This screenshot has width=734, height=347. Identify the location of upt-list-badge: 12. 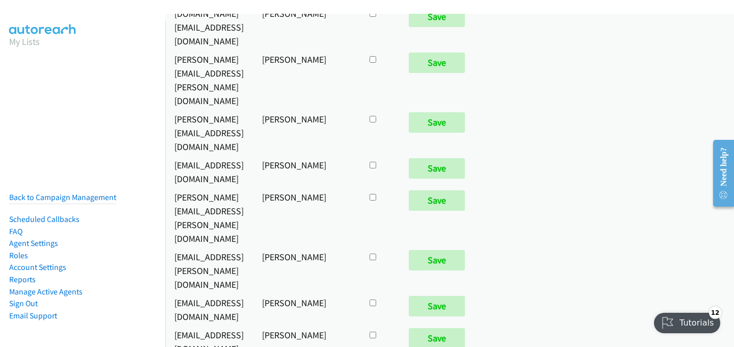
(67, 10).